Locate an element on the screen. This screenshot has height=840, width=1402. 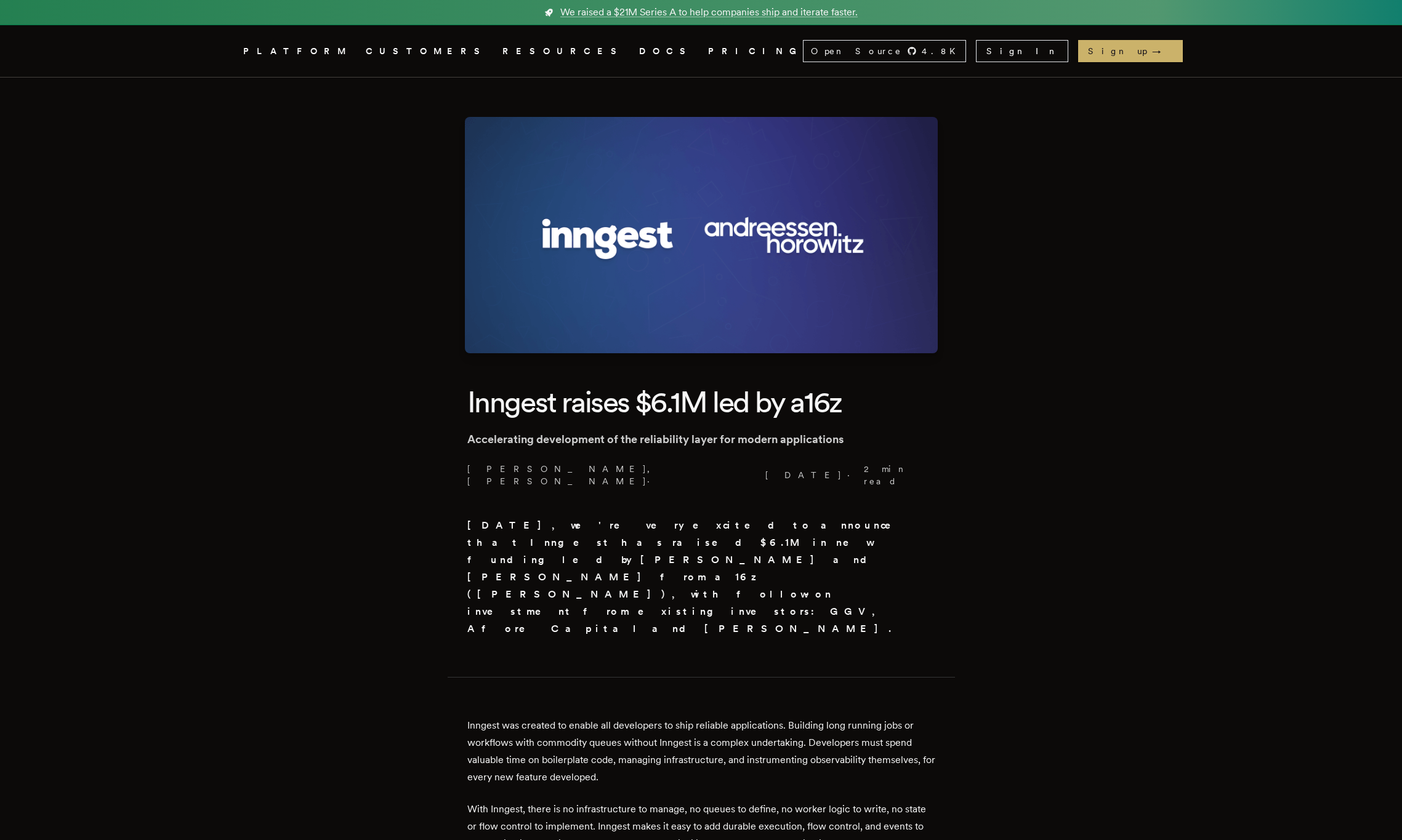
a: CUSTOMERS is located at coordinates (427, 51).